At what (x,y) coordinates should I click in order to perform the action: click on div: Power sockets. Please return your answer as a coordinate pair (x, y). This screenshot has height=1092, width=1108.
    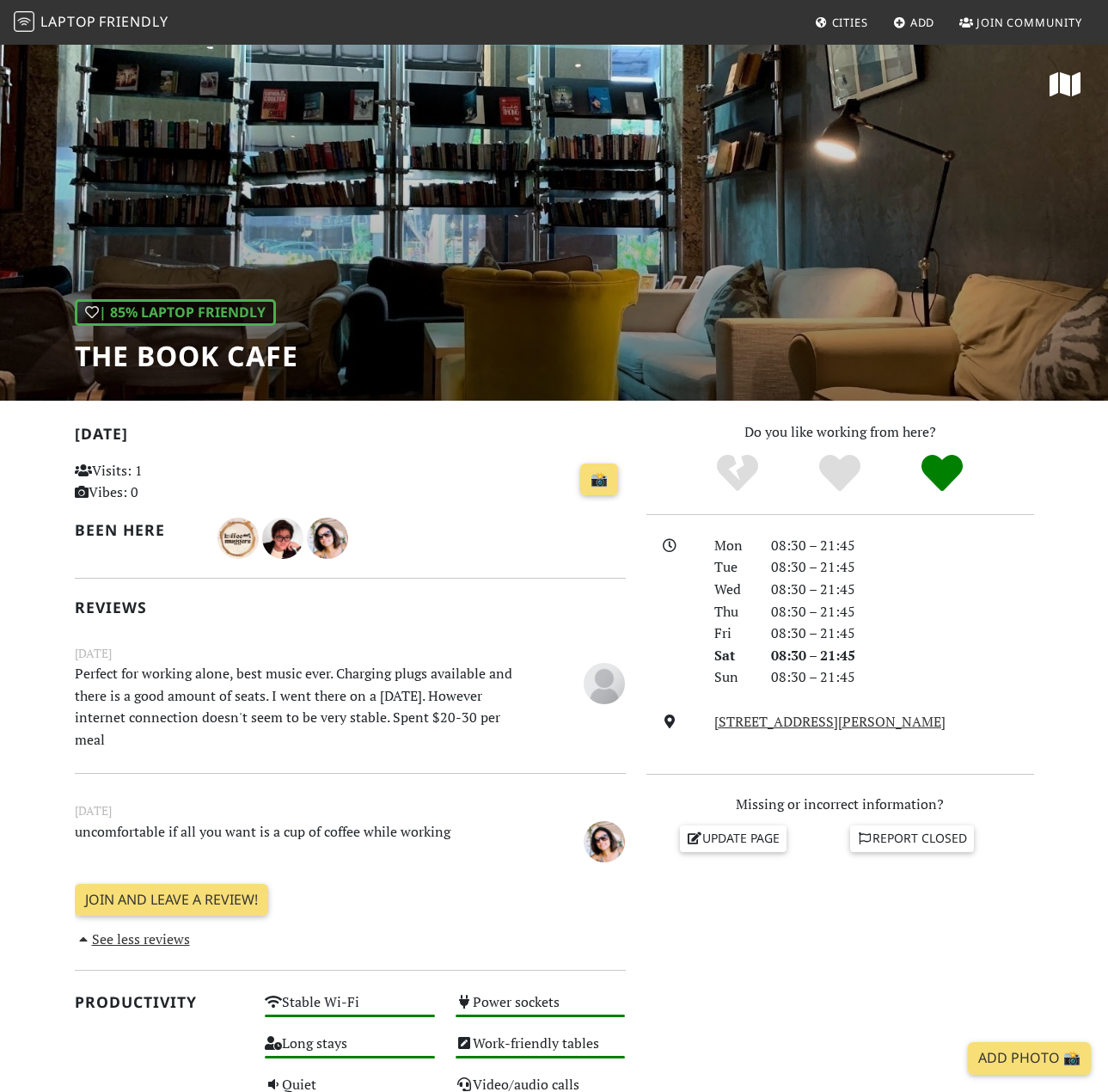
    Looking at the image, I should click on (541, 1011).